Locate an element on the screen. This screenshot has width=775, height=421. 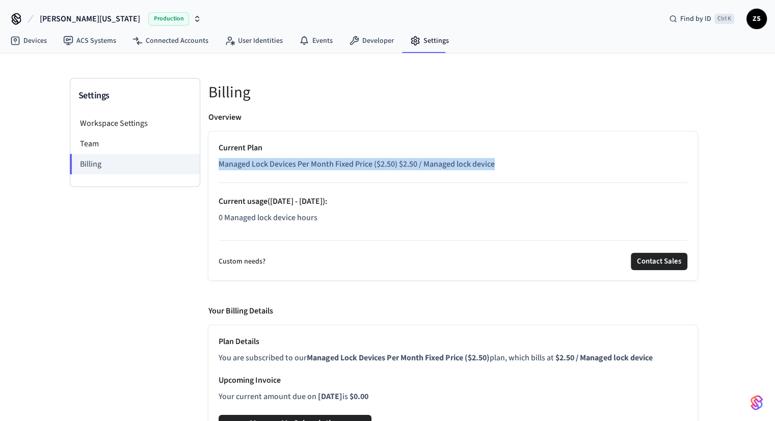
a: Devices is located at coordinates (29, 41).